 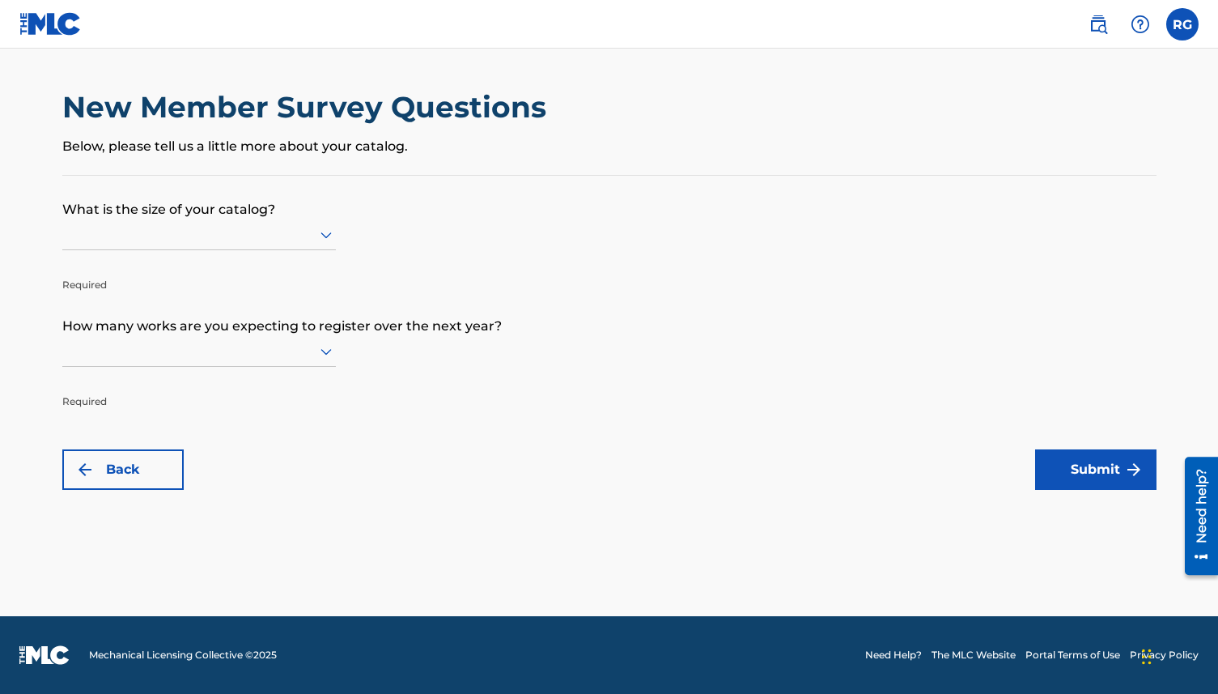 What do you see at coordinates (183, 655) in the screenshot?
I see `span: Mechanical Licensing Collective © 2025` at bounding box center [183, 655].